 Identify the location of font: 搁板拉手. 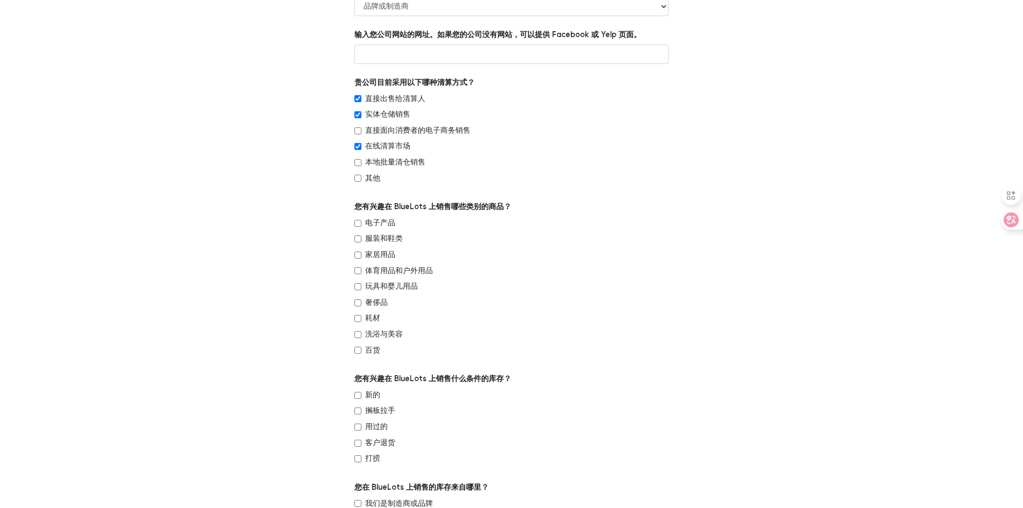
(380, 410).